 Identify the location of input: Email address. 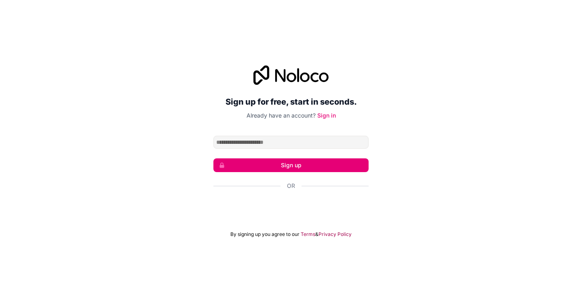
(291, 142).